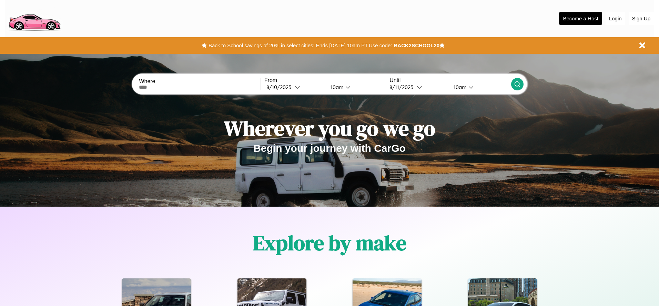 The image size is (659, 306). I want to click on label: Until, so click(450, 80).